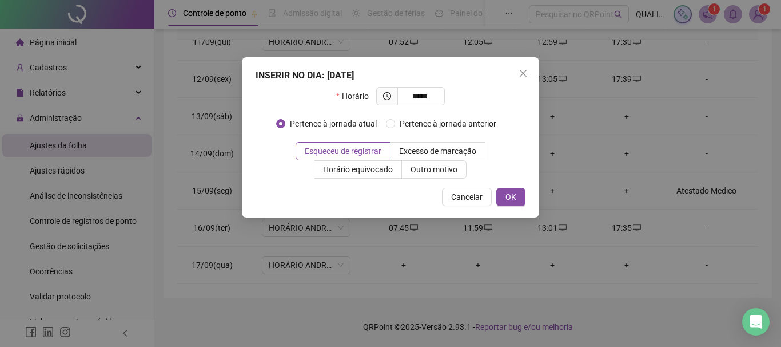 The width and height of the screenshot is (781, 347). Describe the element at coordinates (356, 96) in the screenshot. I see `label: Horário` at that location.